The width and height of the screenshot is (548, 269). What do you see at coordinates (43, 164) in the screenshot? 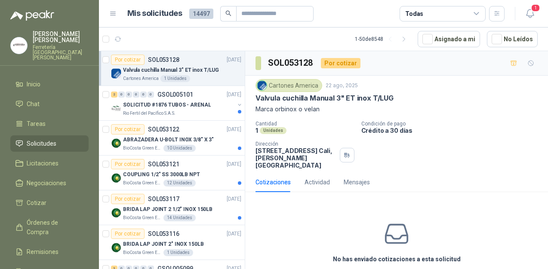
I see `span: Licitaciones` at bounding box center [43, 164].